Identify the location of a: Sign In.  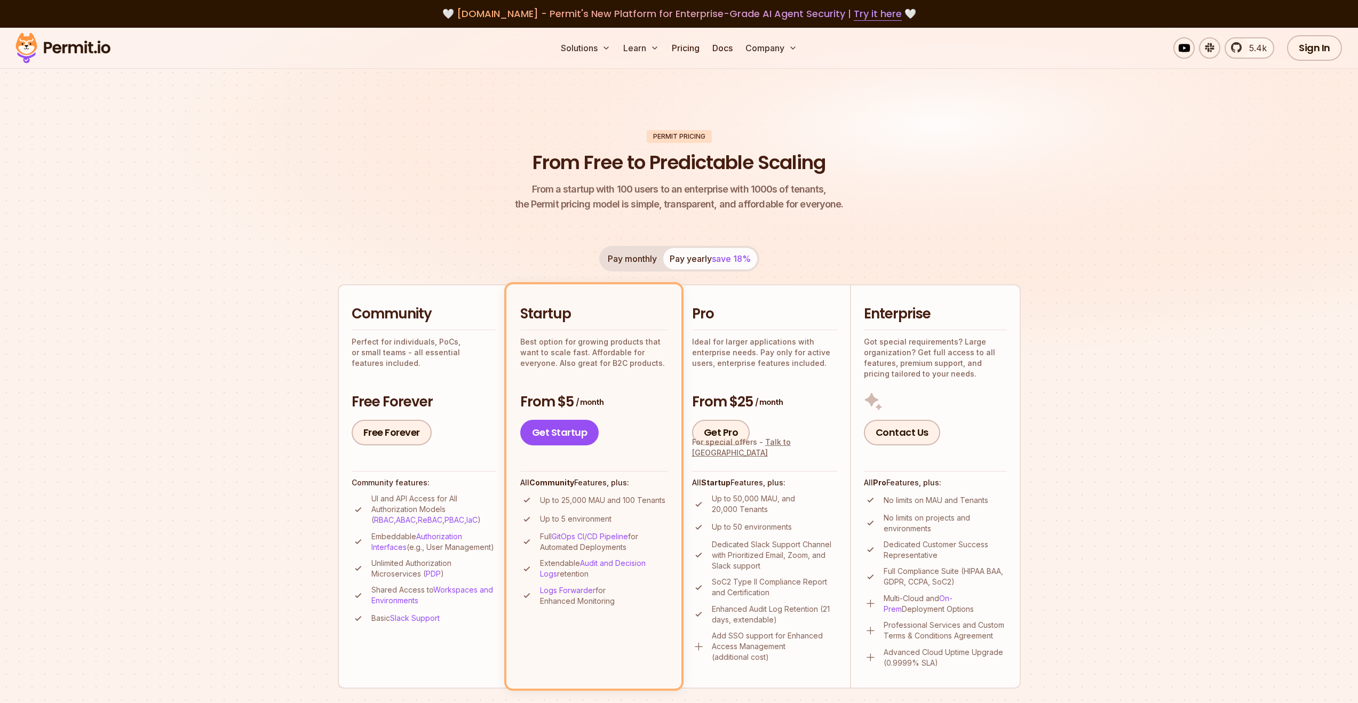
(1314, 48).